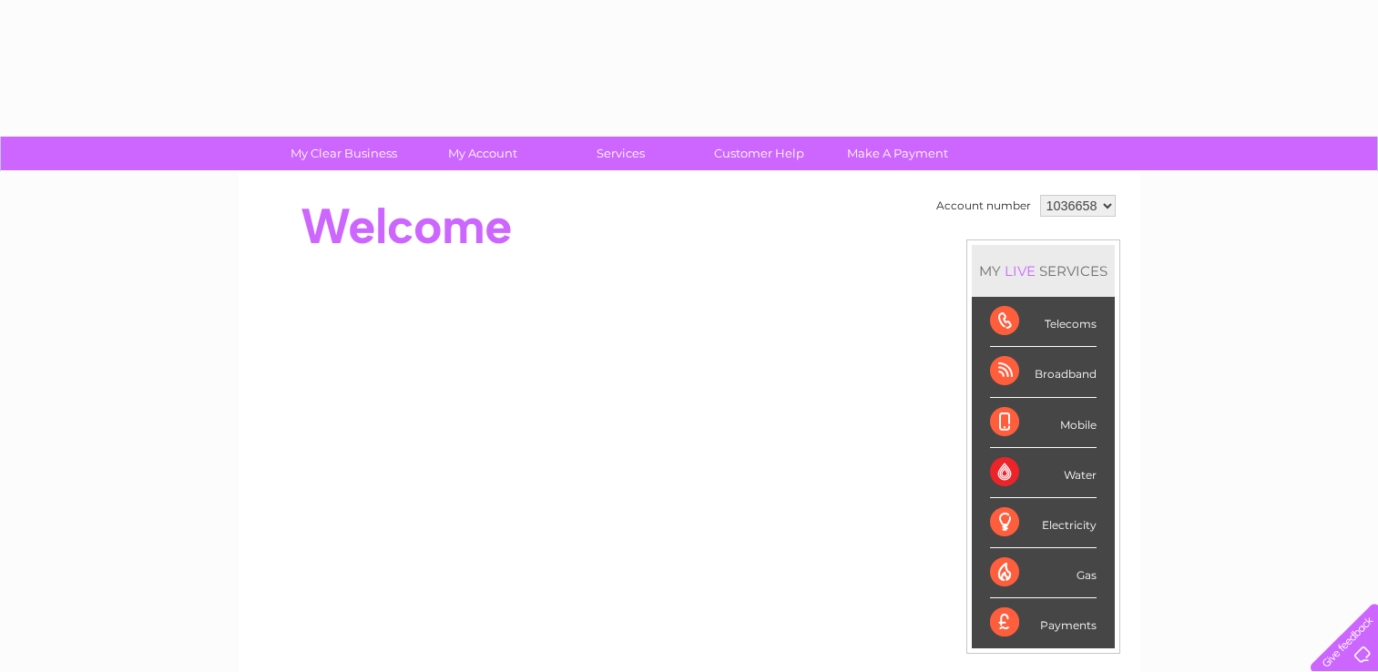 Image resolution: width=1378 pixels, height=672 pixels. What do you see at coordinates (1043, 573) in the screenshot?
I see `div: Gas` at bounding box center [1043, 573].